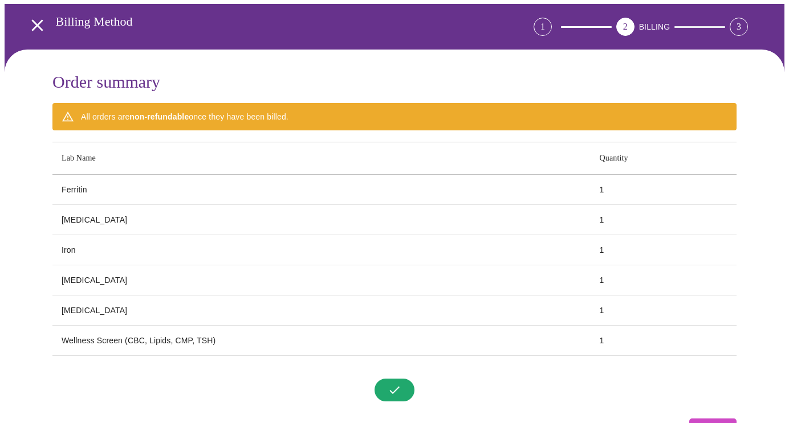 The image size is (789, 423). Describe the element at coordinates (263, 22) in the screenshot. I see `h3: Billing Method` at that location.